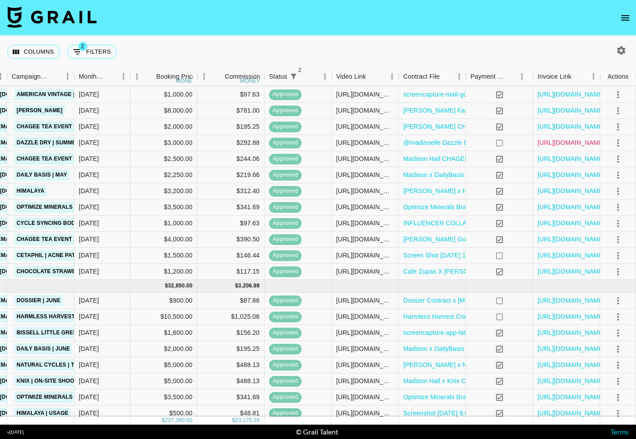 This screenshot has width=636, height=439. I want to click on div: $2,500.00, so click(164, 159).